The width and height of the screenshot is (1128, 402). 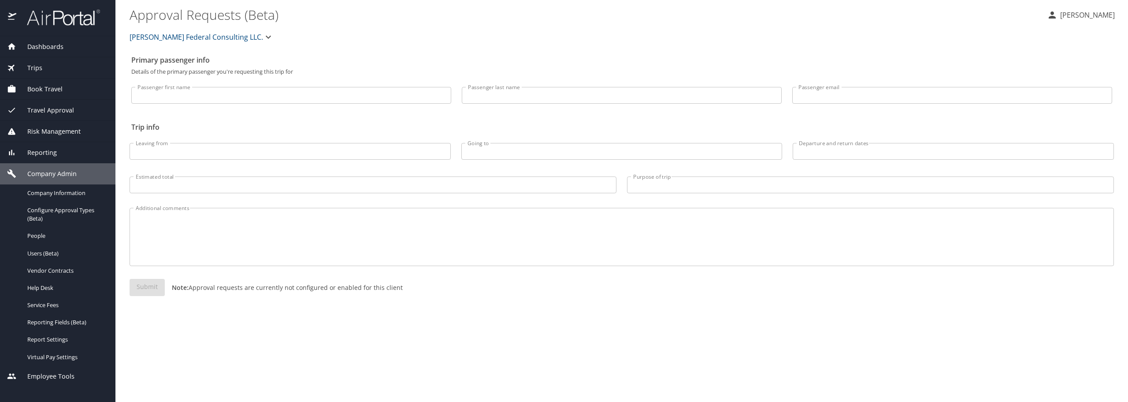 I want to click on span: Vendor Contracts, so click(x=66, y=270).